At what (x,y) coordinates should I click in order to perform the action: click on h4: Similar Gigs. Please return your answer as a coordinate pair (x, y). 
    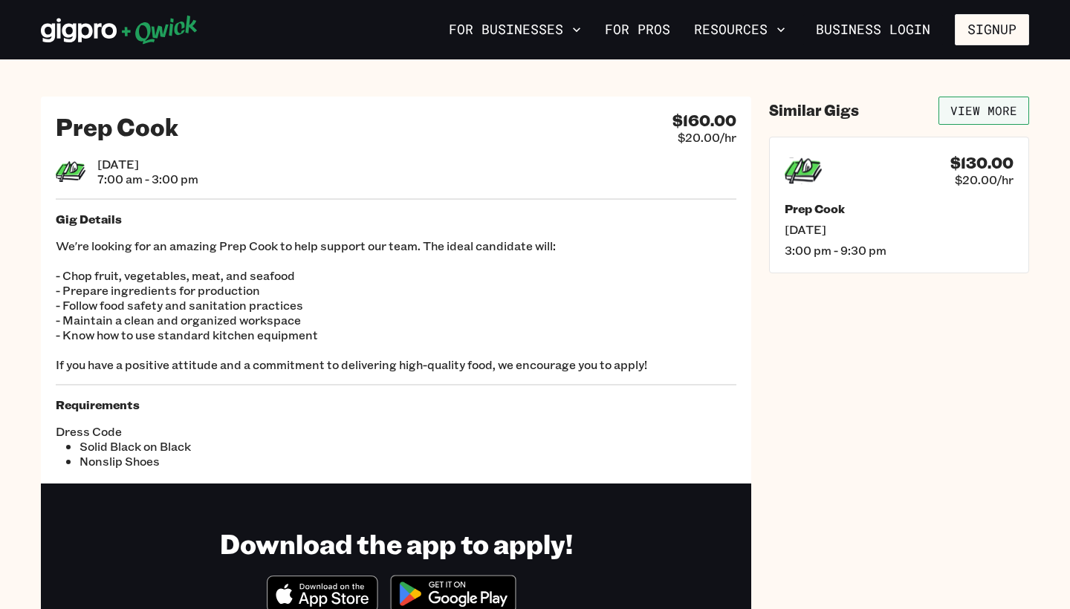
    Looking at the image, I should click on (813, 110).